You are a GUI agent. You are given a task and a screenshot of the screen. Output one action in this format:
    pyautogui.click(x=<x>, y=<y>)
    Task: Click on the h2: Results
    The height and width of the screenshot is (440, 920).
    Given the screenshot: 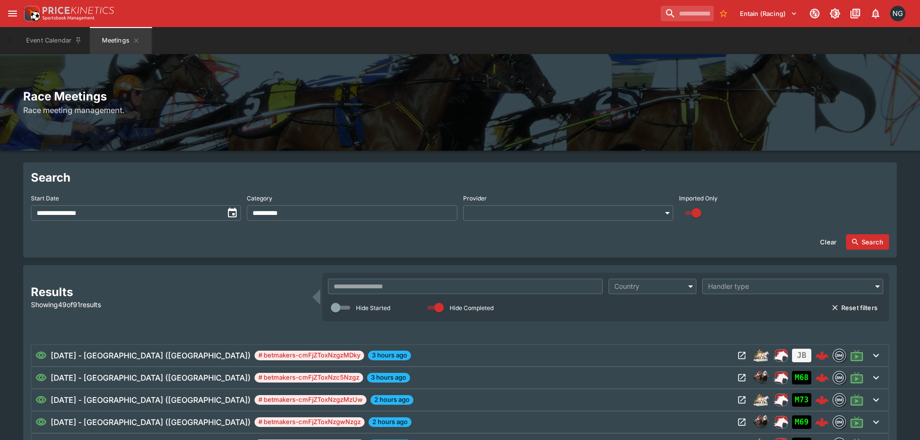 What is the action you would take?
    pyautogui.click(x=168, y=292)
    